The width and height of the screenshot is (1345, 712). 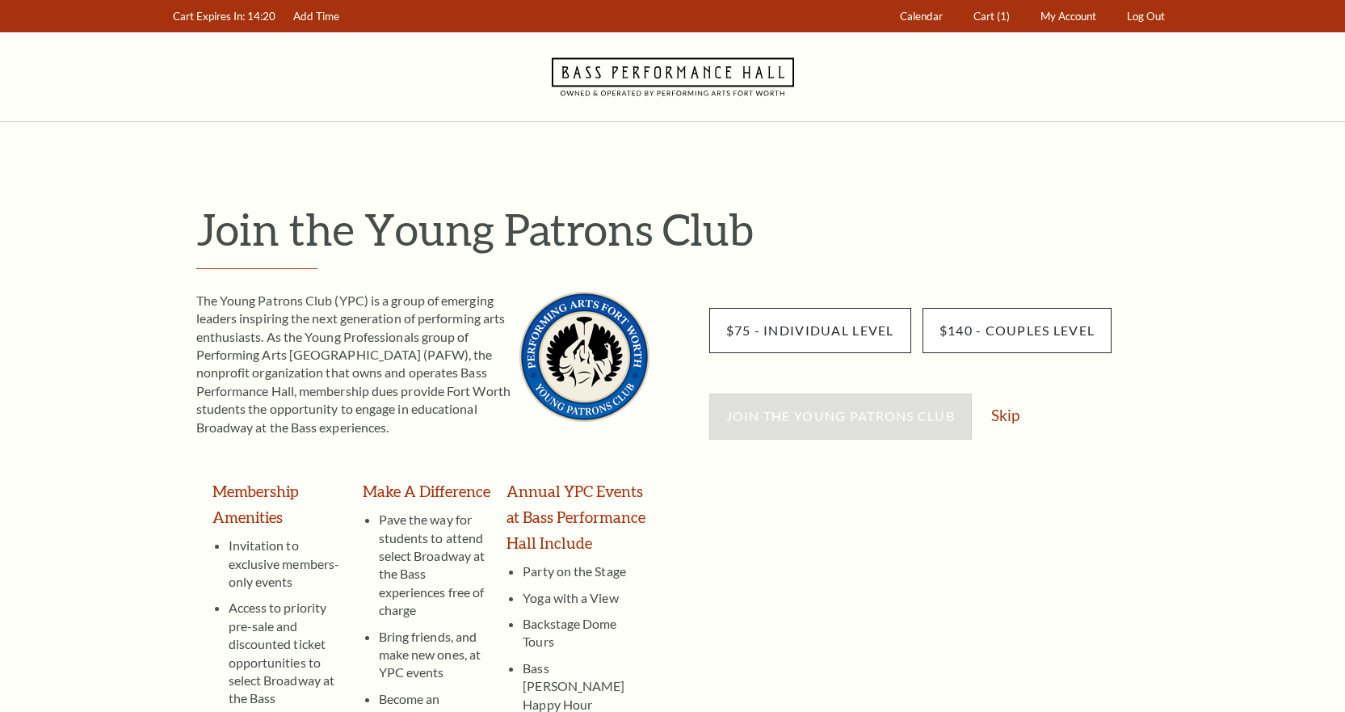 What do you see at coordinates (435, 565) in the screenshot?
I see `li: Pave the way for students to attend select Broadway at the Bass experiences free of charge` at bounding box center [435, 565].